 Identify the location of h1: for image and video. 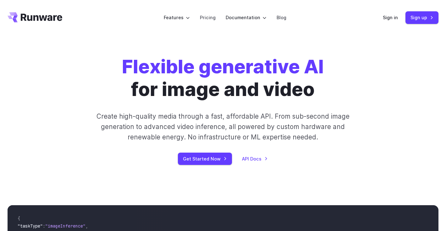
(223, 78).